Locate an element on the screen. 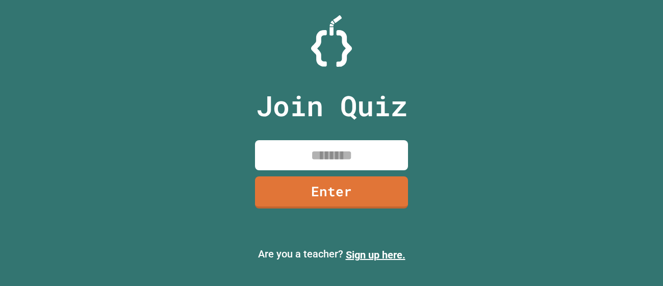  img: Logo.svg is located at coordinates (332, 41).